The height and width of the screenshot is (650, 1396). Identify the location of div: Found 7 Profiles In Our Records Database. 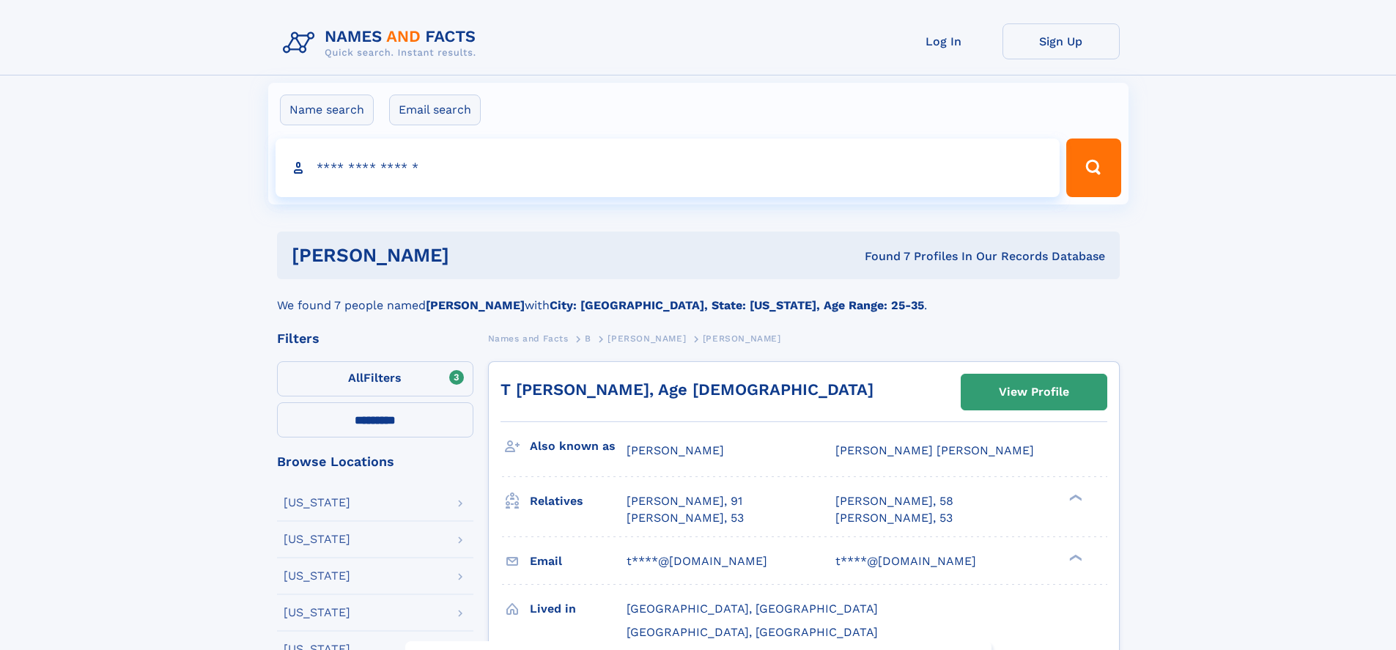
(881, 257).